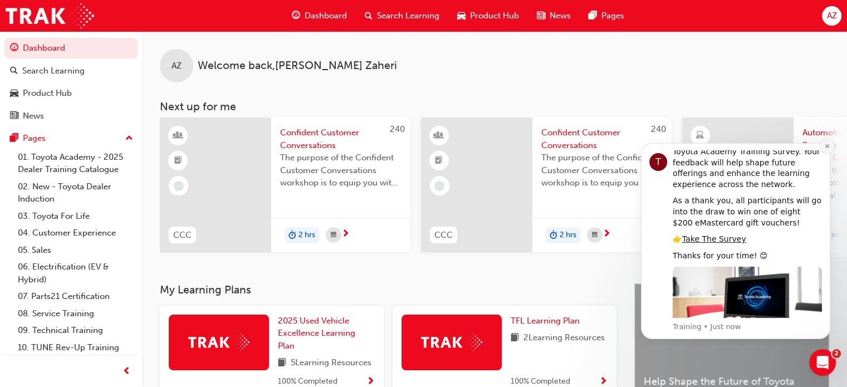 The image size is (847, 387). I want to click on div: Profile image for Training, so click(34, 29).